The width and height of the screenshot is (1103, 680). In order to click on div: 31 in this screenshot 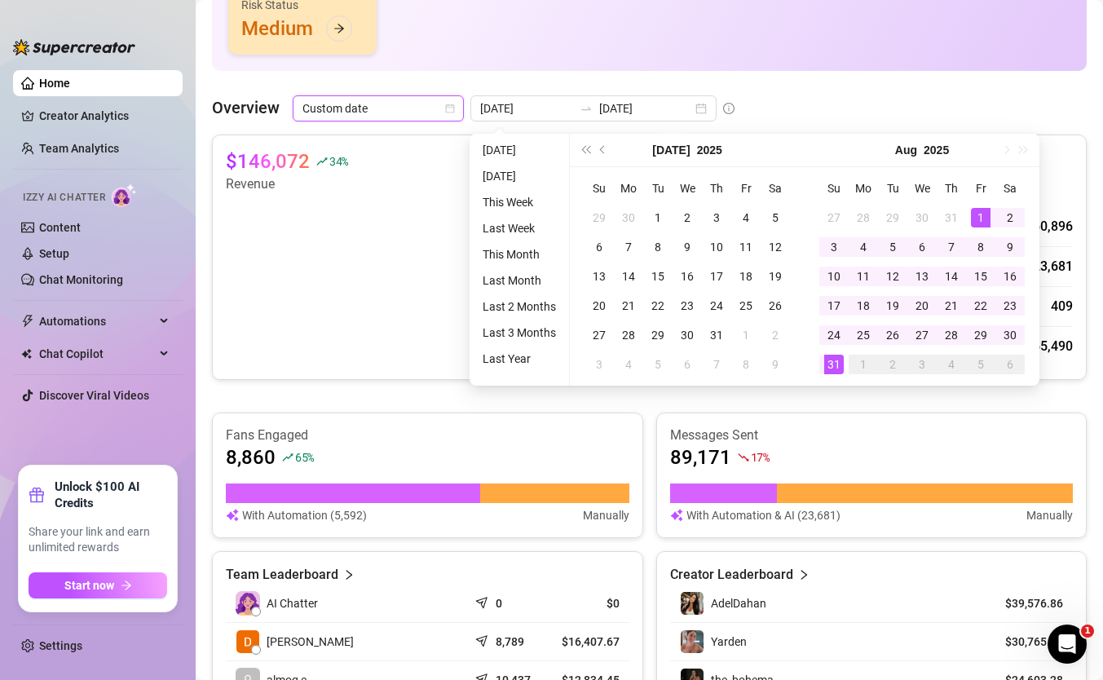, I will do `click(834, 365)`.